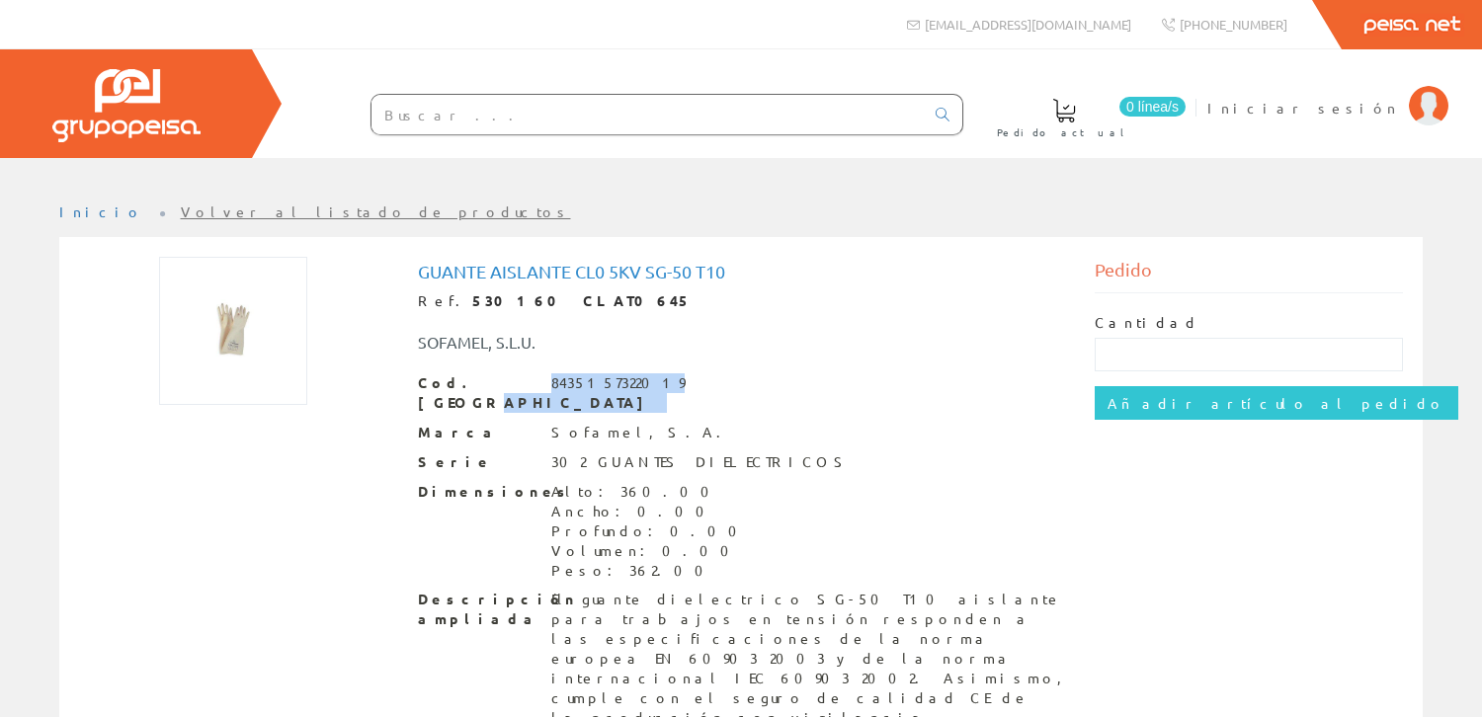 The width and height of the screenshot is (1482, 717). I want to click on input: Añadir artículo al pedido, so click(1276, 403).